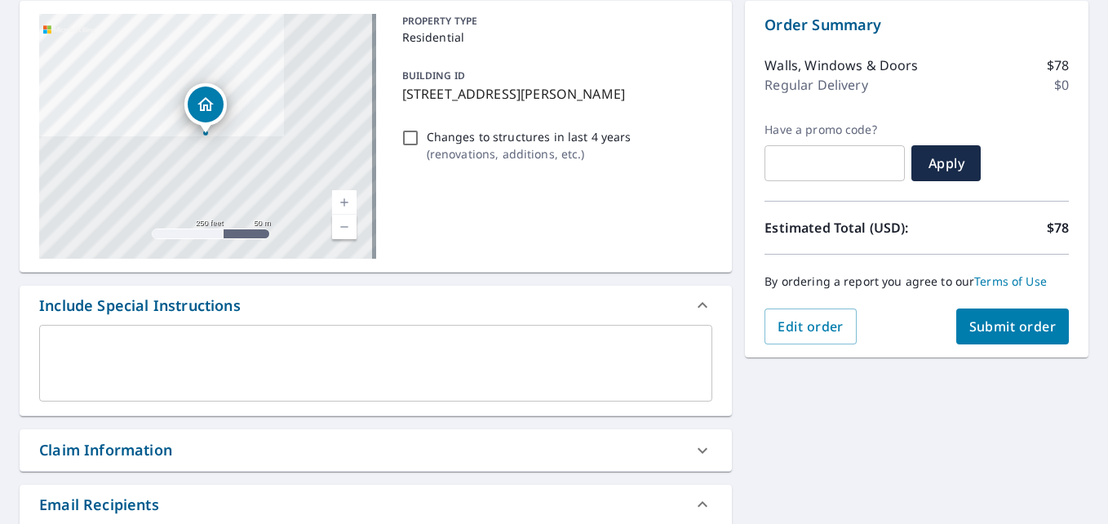 The height and width of the screenshot is (524, 1108). I want to click on a: Terms of Use, so click(1010, 281).